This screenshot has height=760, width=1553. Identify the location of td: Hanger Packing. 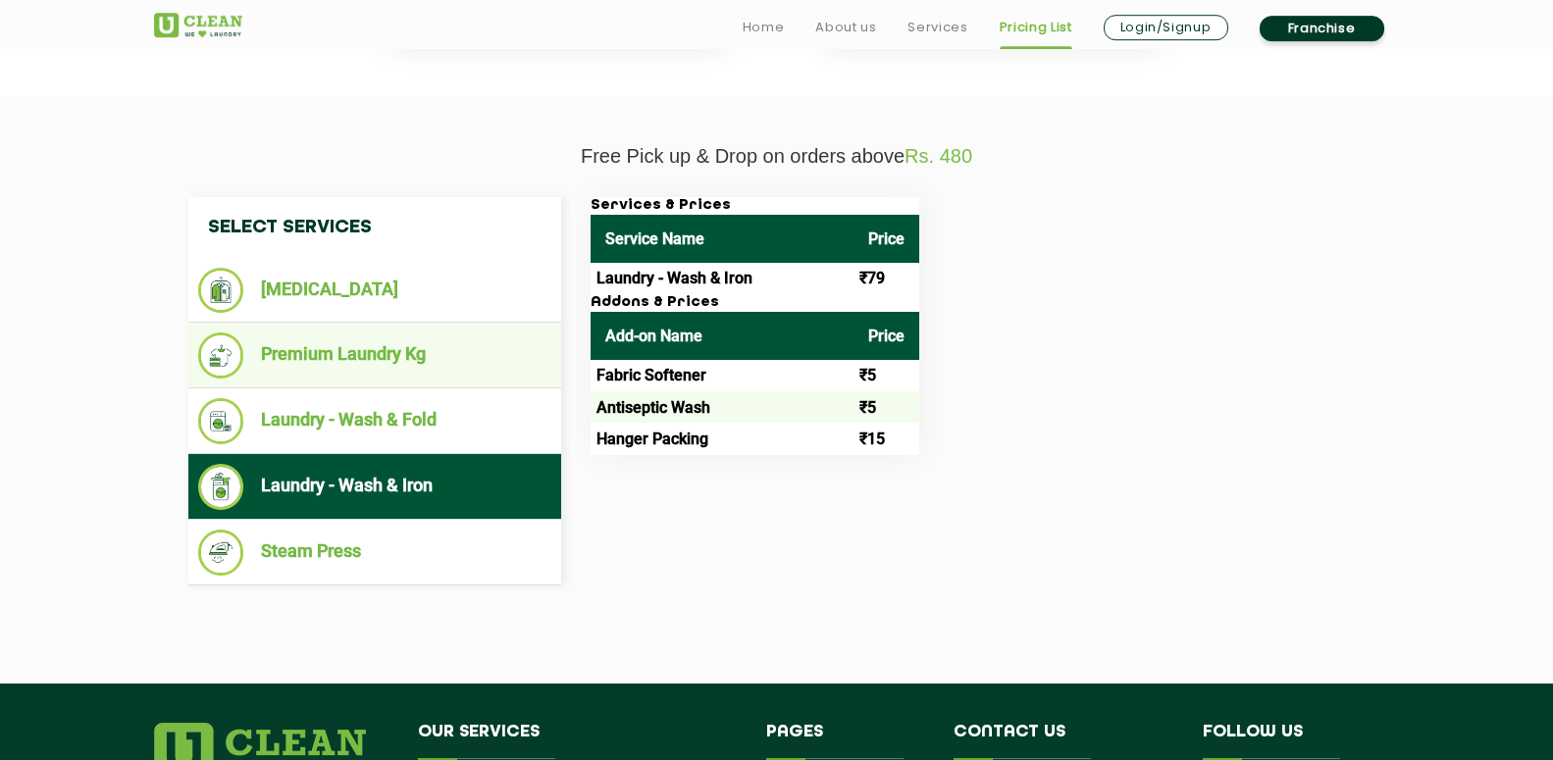
(722, 439).